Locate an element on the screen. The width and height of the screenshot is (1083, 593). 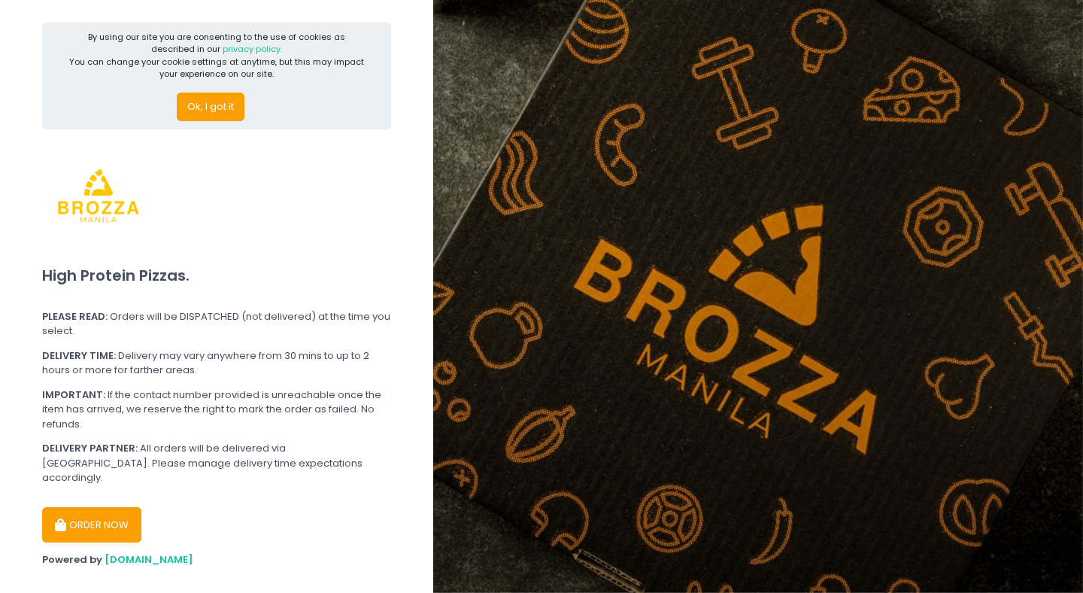
div: High Protein Pizzas. is located at coordinates (217, 275).